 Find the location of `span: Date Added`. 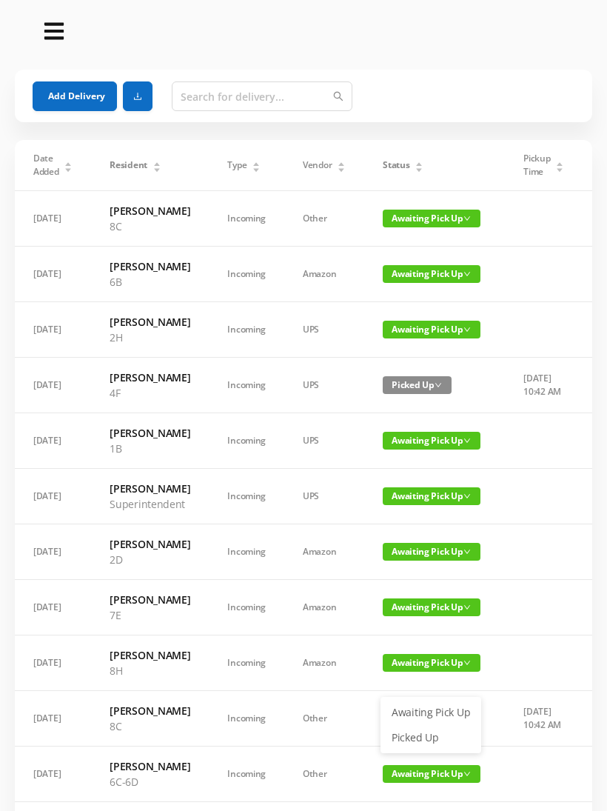

span: Date Added is located at coordinates (46, 165).